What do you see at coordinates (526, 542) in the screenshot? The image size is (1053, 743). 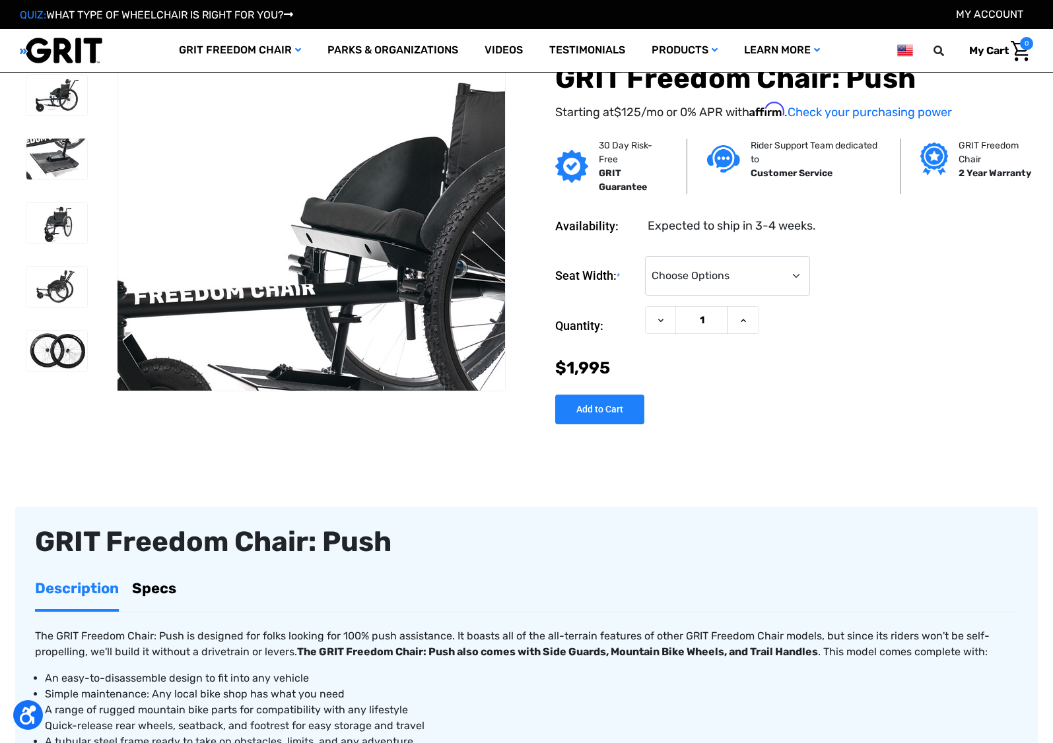 I see `div: GRIT Freedom Chair: Push` at bounding box center [526, 542].